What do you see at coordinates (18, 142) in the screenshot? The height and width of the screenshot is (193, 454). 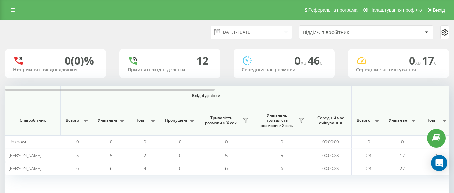 I see `span: Unknown` at bounding box center [18, 142].